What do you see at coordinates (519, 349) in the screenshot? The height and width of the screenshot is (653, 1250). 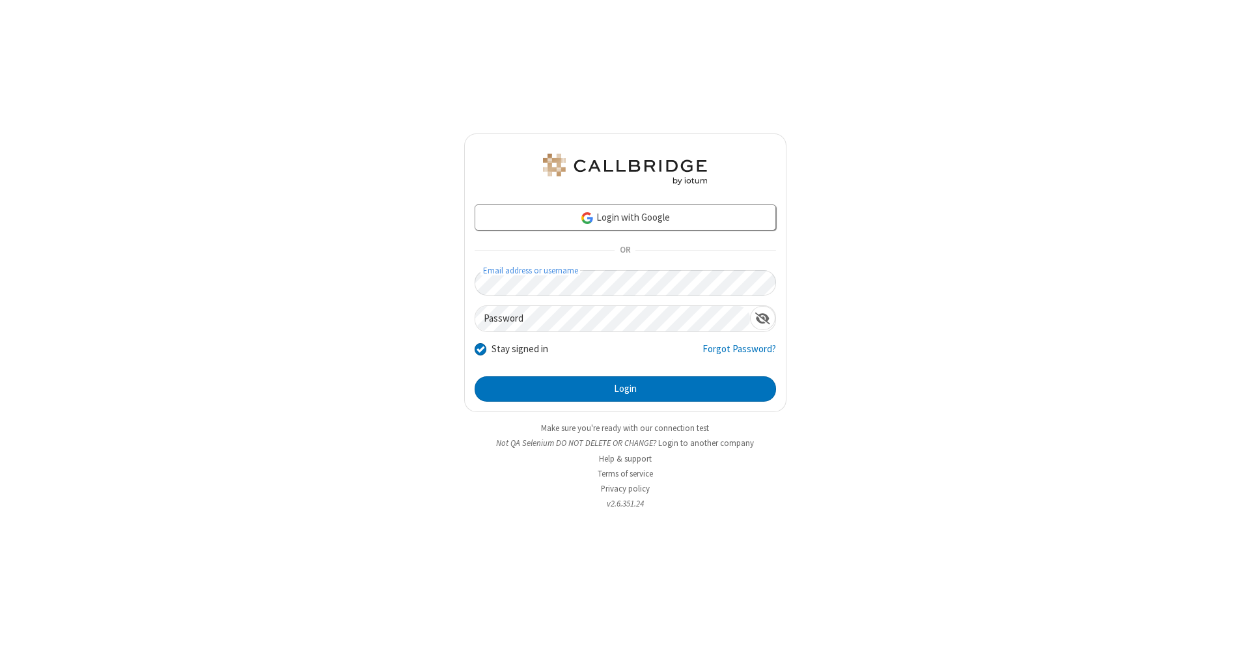 I see `label: Stay signed in` at bounding box center [519, 349].